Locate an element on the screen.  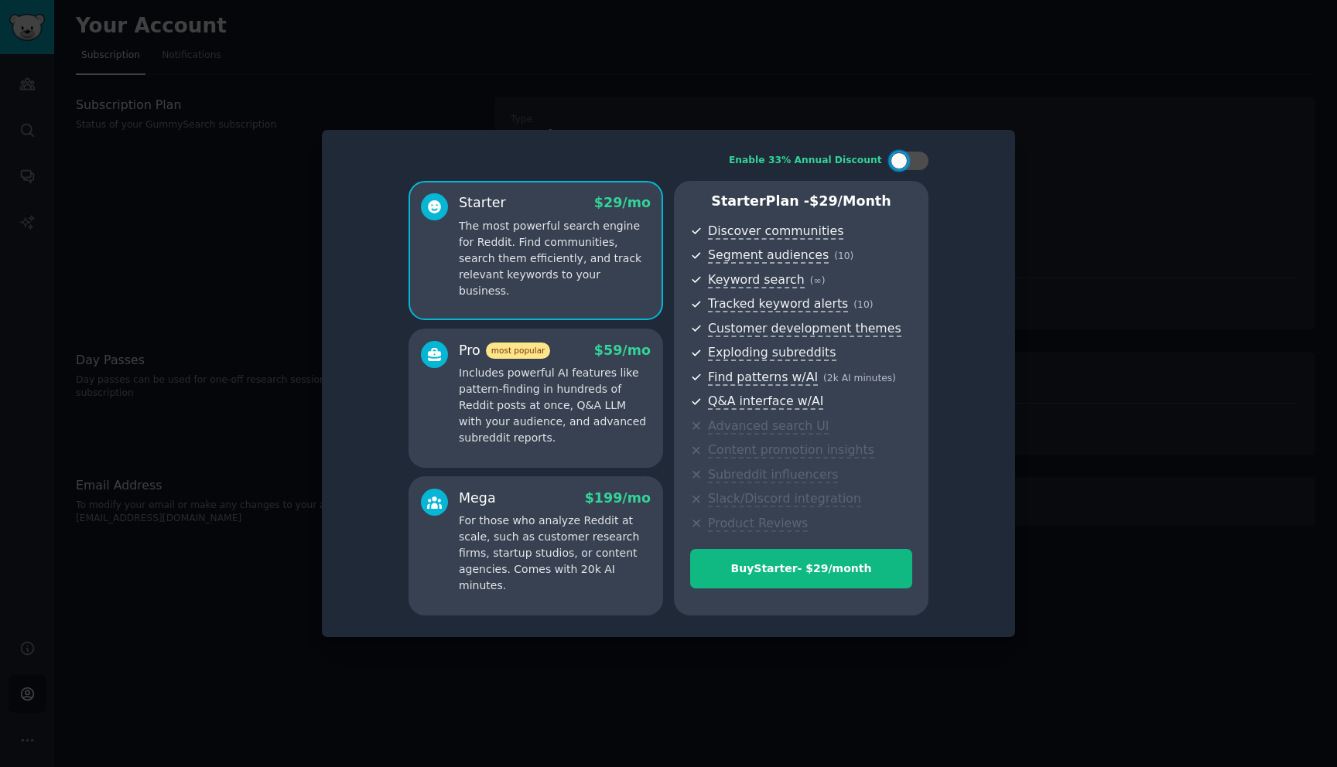
span: Q&A interface w/AI is located at coordinates (765, 402).